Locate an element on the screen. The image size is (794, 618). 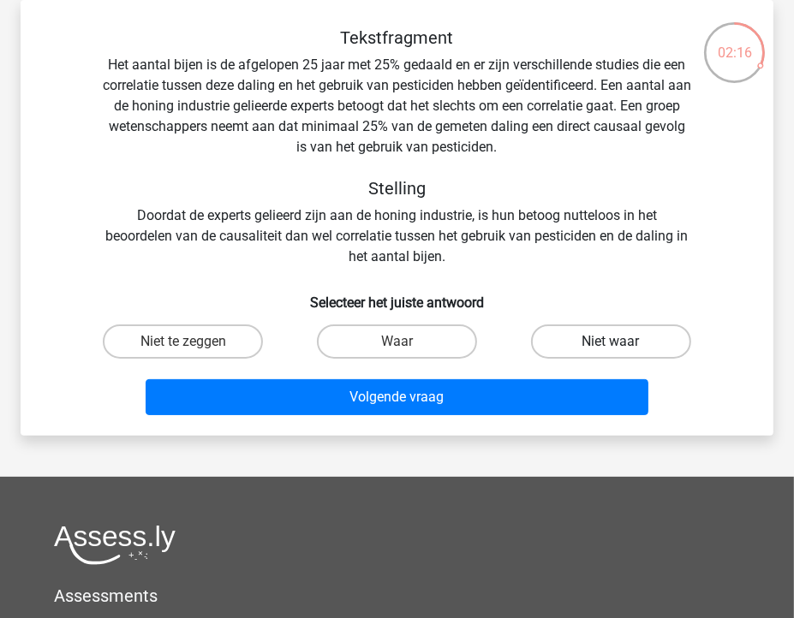
label: Niet te zeggen is located at coordinates (182, 342).